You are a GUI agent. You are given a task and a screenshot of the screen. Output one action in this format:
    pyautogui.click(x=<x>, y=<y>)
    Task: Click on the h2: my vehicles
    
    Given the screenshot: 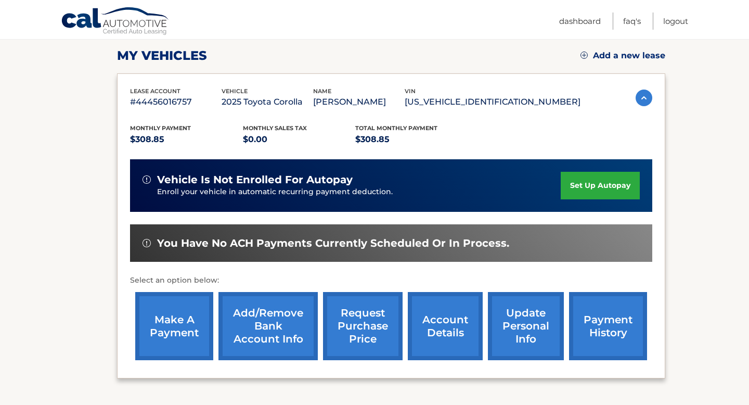 What is the action you would take?
    pyautogui.click(x=162, y=56)
    